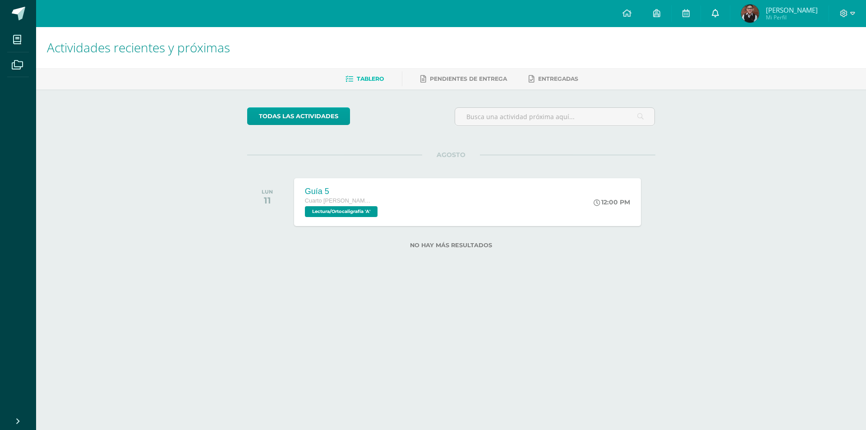 This screenshot has height=430, width=866. I want to click on a: Entregadas, so click(553, 79).